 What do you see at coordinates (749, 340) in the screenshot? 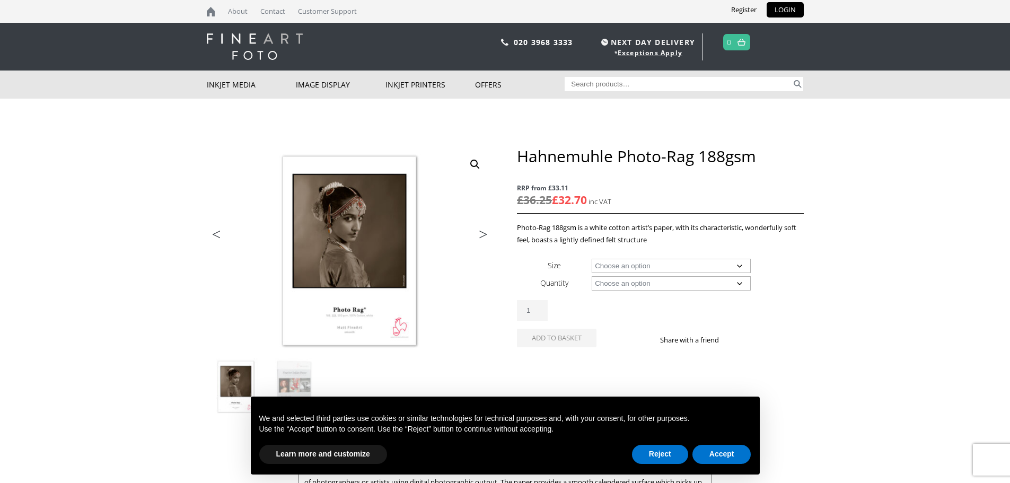
I see `img: twitter sharing button` at bounding box center [749, 340].